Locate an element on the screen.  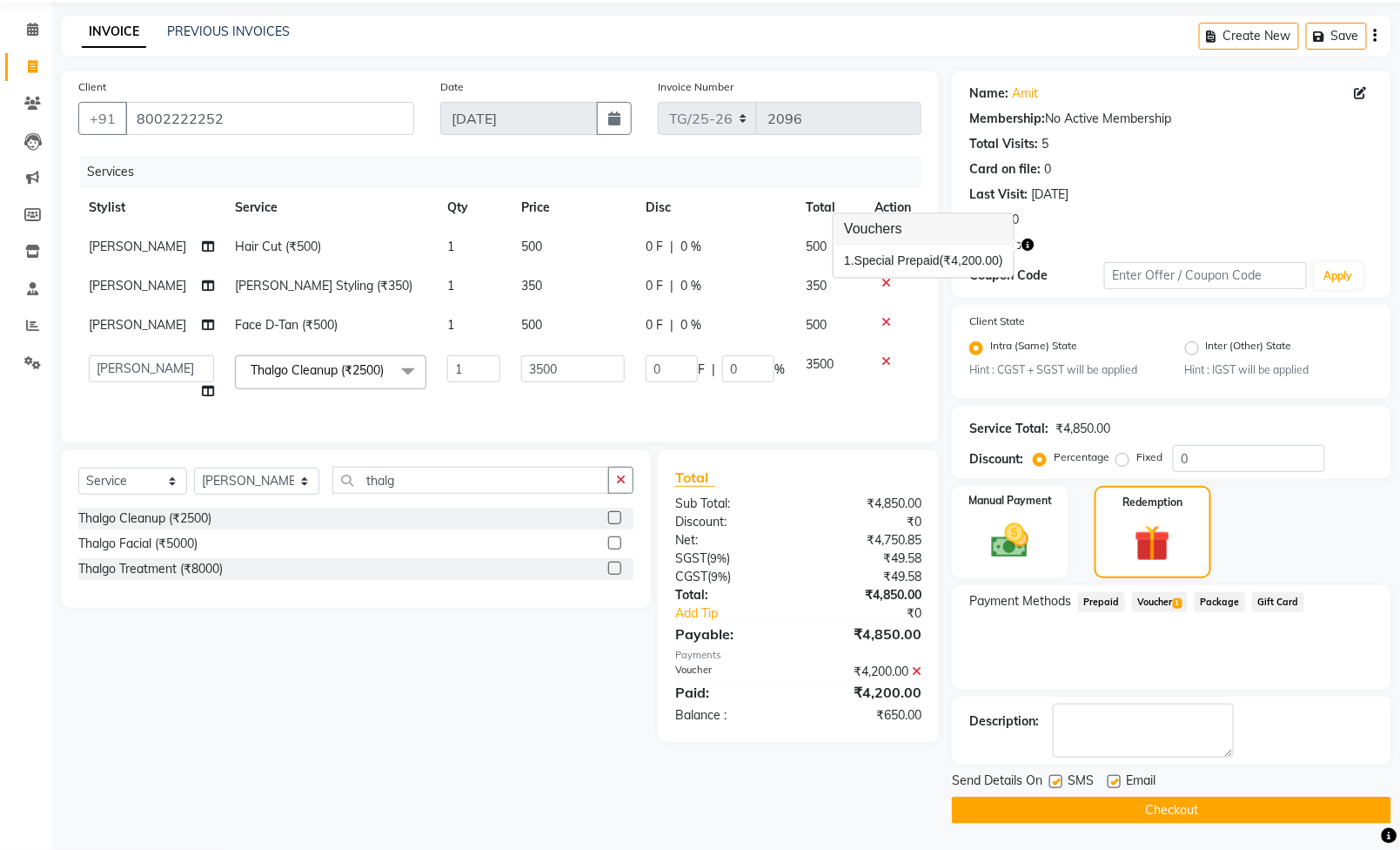
span: Hair Cut (₹500) is located at coordinates (277, 246).